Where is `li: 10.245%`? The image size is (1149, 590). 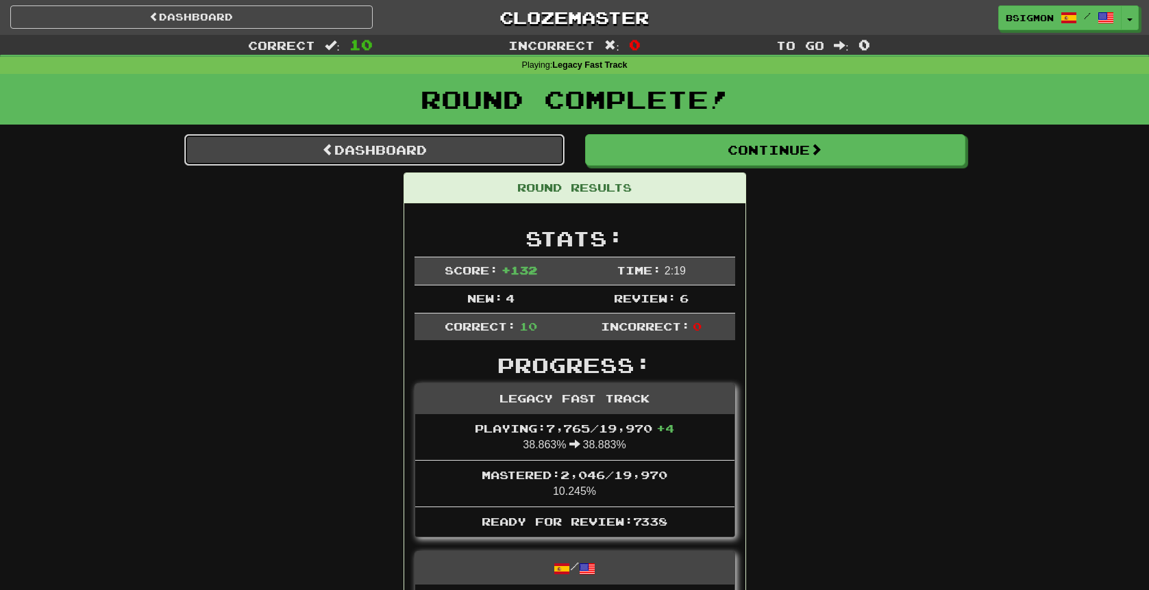
li: 10.245% is located at coordinates (575, 484).